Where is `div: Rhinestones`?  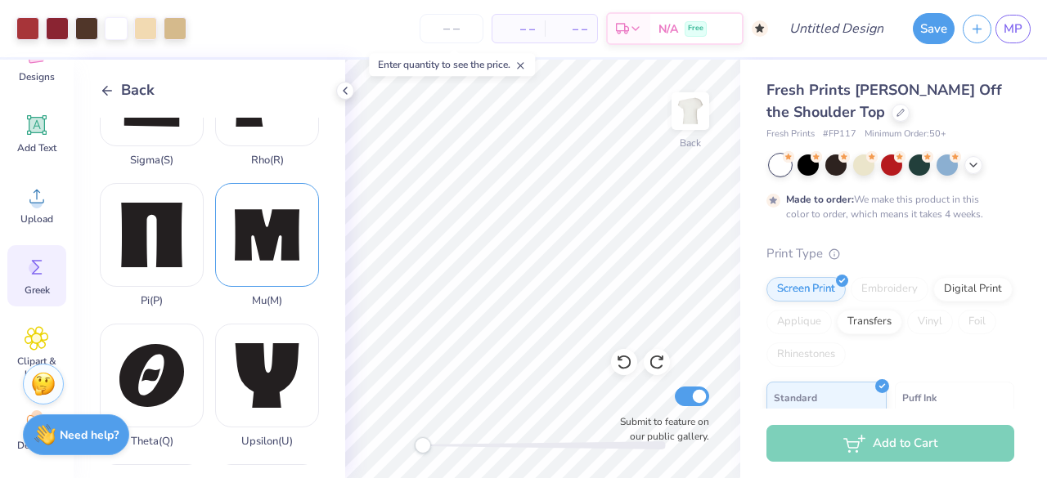 div: Rhinestones is located at coordinates (806, 355).